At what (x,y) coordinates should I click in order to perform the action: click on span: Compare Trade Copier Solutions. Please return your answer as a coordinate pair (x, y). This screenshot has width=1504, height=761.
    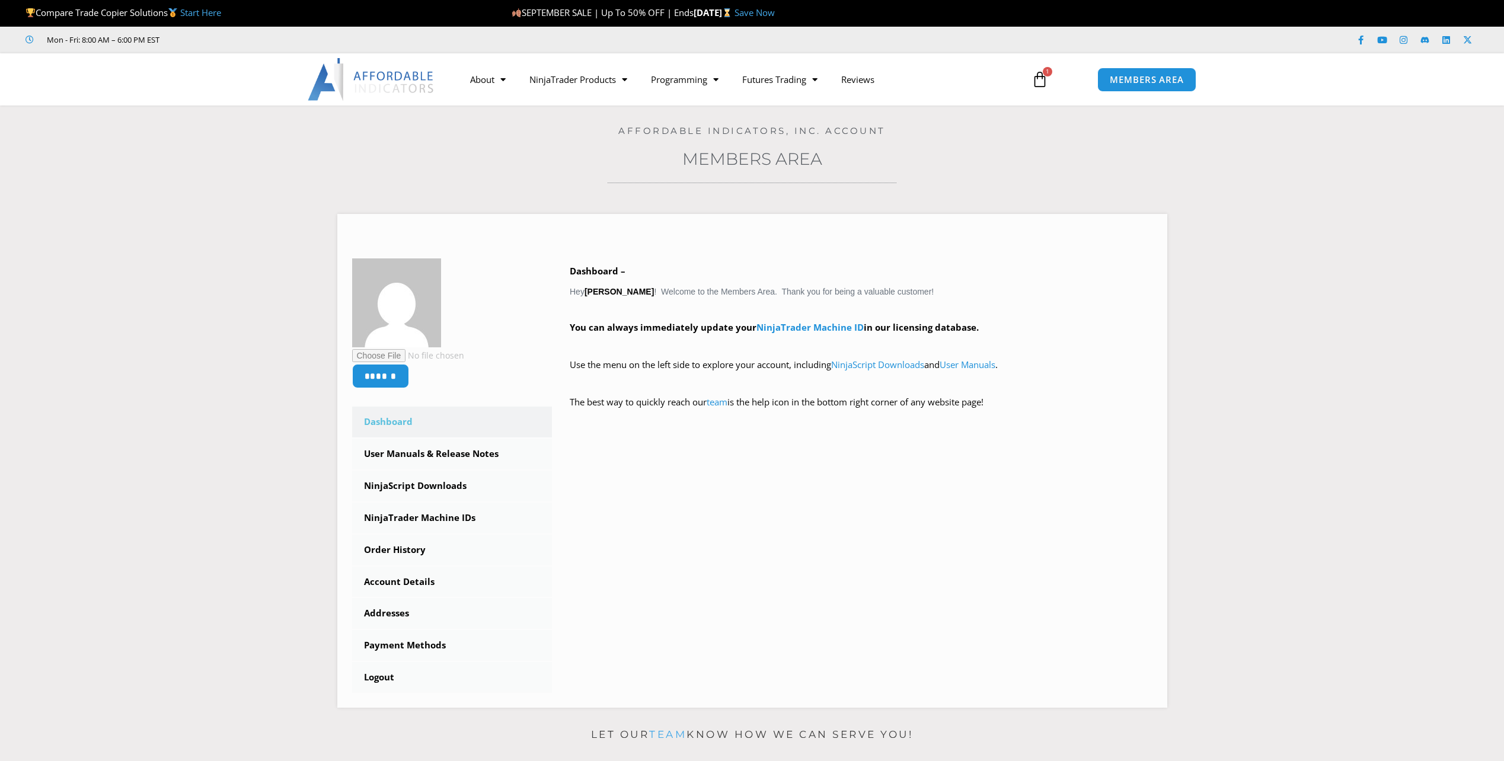
    Looking at the image, I should click on (123, 12).